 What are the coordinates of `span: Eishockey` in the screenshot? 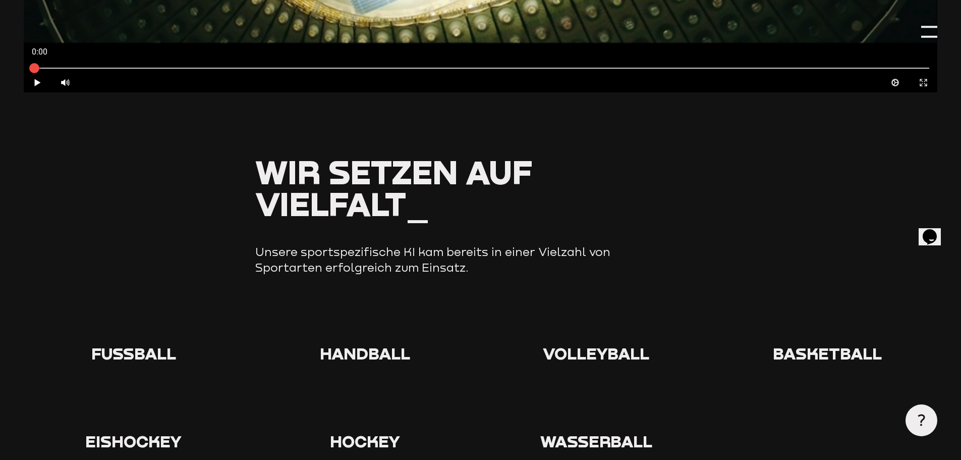 It's located at (133, 441).